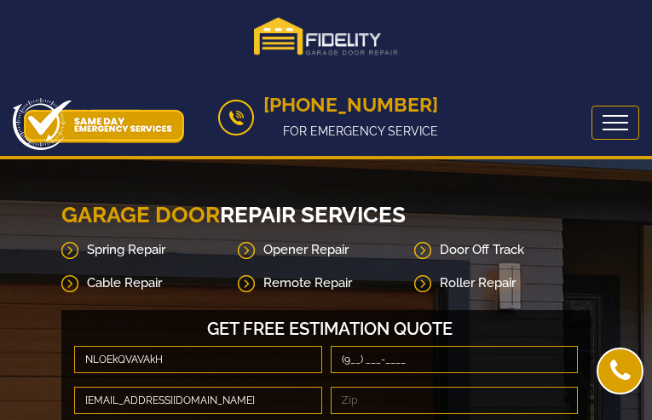 This screenshot has height=420, width=652. Describe the element at coordinates (328, 131) in the screenshot. I see `p: For Emergency Service` at that location.